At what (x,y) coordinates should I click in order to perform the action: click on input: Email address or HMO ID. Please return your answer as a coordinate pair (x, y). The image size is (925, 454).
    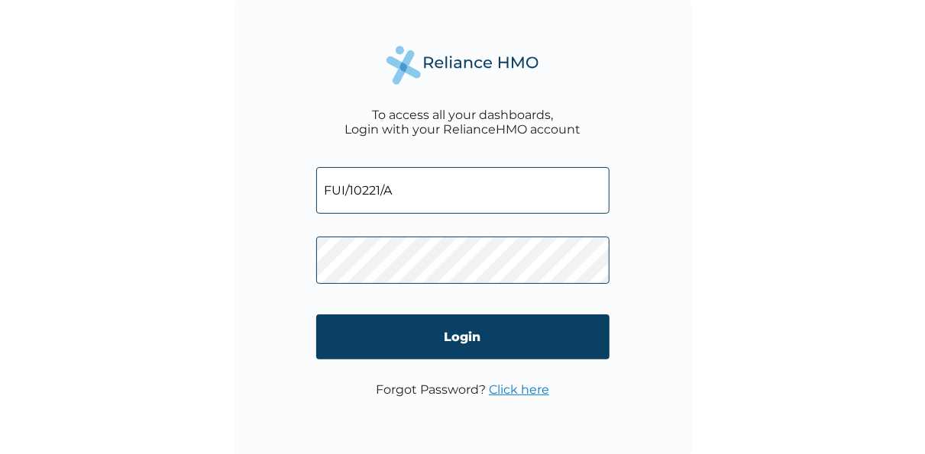
    Looking at the image, I should click on (463, 190).